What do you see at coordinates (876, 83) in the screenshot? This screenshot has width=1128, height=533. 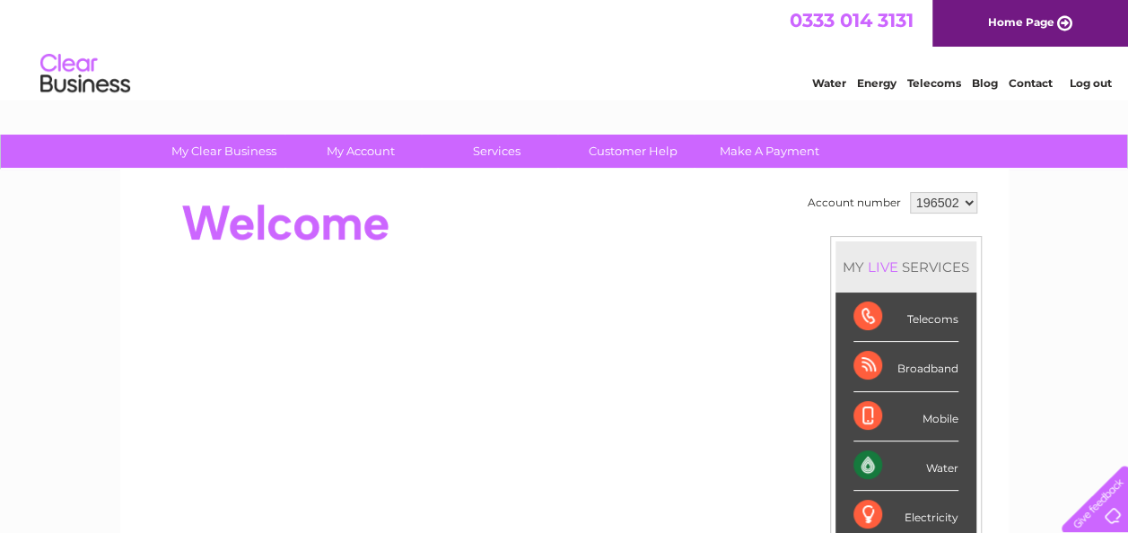 I see `a: Energy` at bounding box center [876, 83].